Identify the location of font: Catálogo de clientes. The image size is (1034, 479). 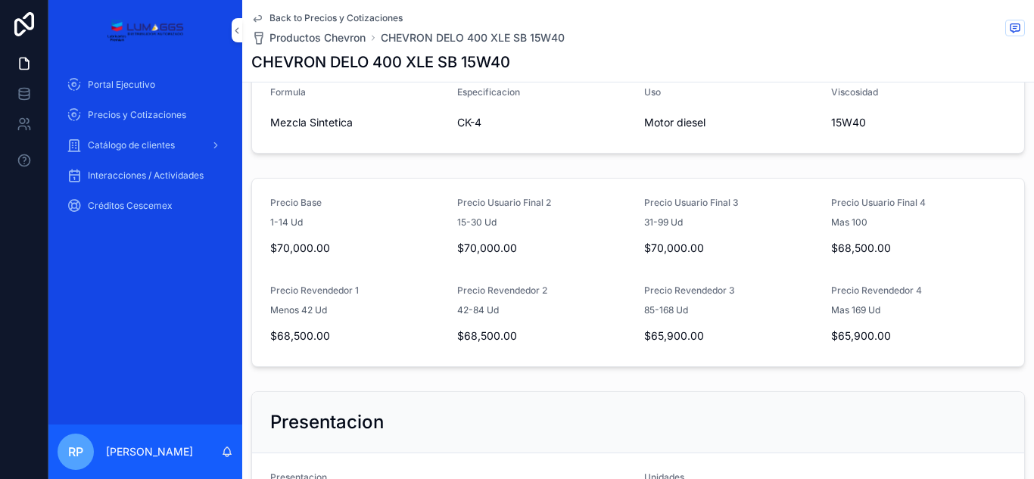
(131, 145).